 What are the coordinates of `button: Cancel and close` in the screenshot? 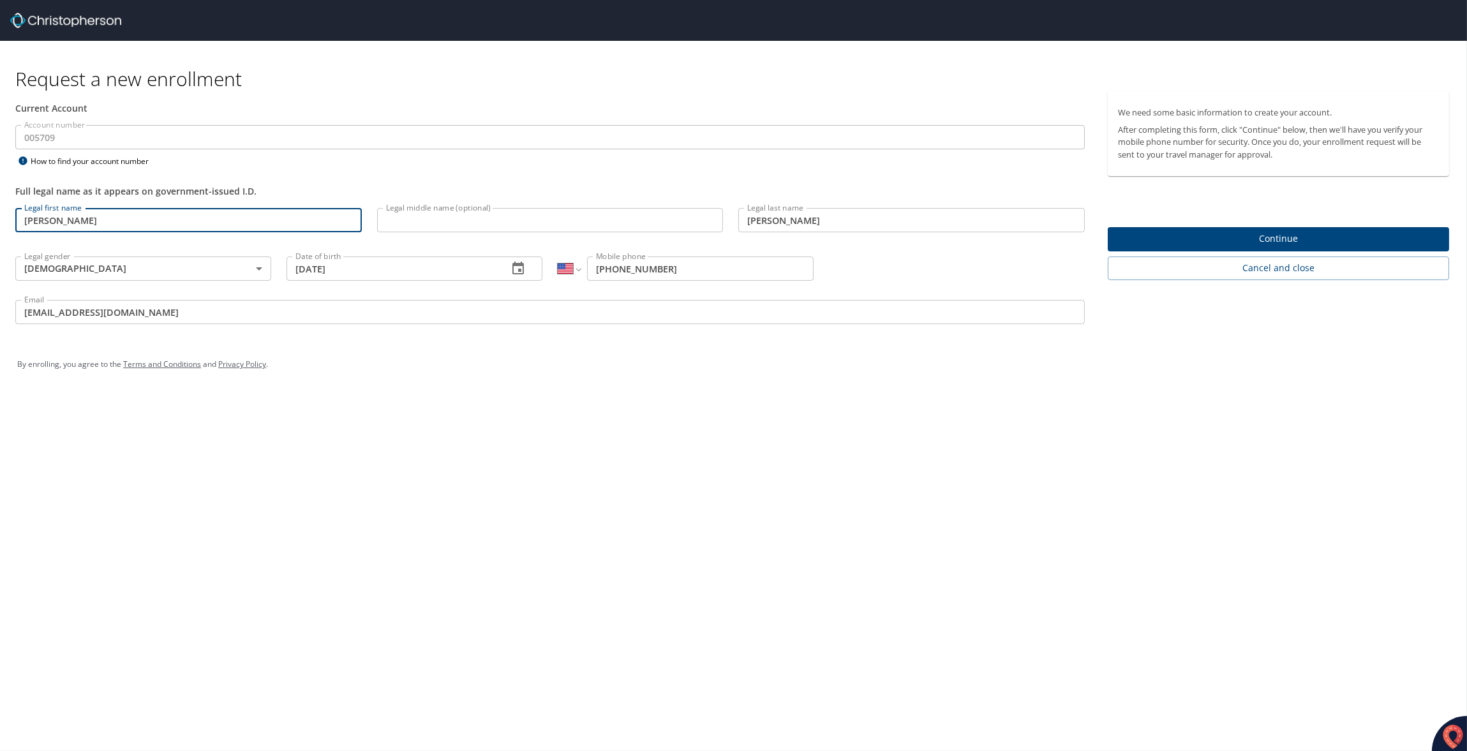 It's located at (1278, 268).